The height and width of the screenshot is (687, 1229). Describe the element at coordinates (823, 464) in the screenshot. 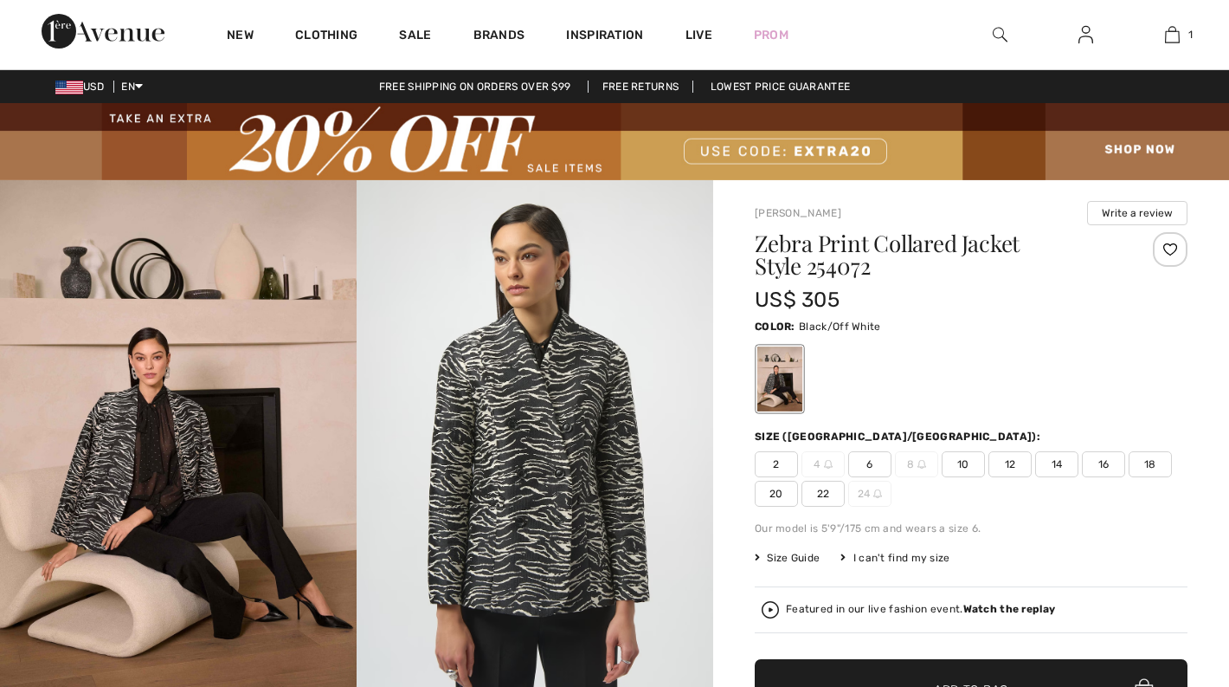

I see `span: 4` at that location.